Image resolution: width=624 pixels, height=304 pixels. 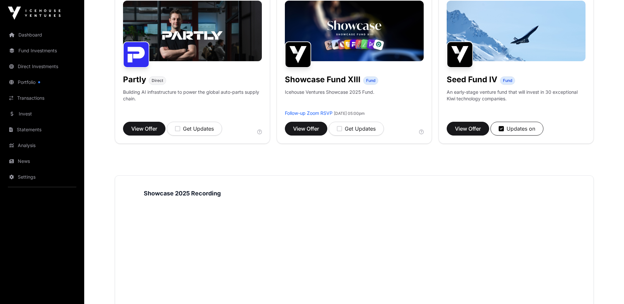 I want to click on a: Fund Investments, so click(x=42, y=51).